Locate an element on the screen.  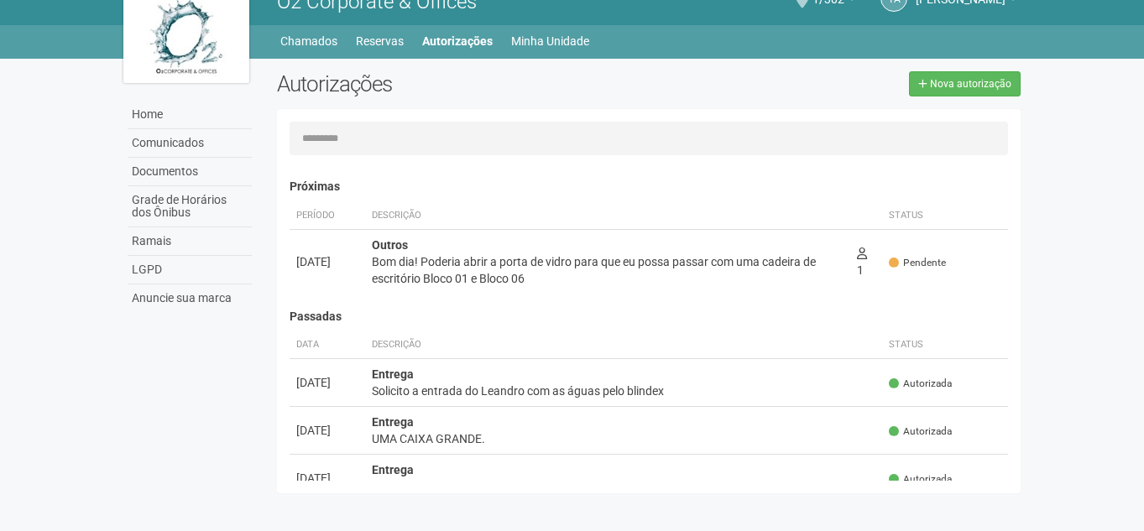
div: UMA CAIXA GRANDE. is located at coordinates (624, 439).